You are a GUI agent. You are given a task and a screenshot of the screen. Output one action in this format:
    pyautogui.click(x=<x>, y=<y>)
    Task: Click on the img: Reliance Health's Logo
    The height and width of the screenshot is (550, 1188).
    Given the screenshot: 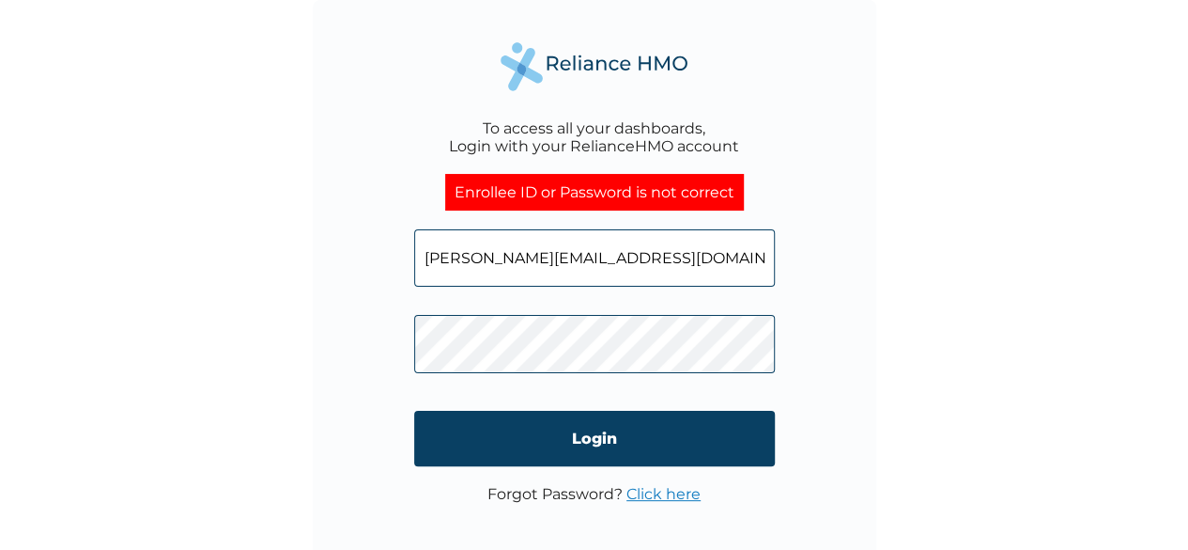 What is the action you would take?
    pyautogui.click(x=595, y=66)
    